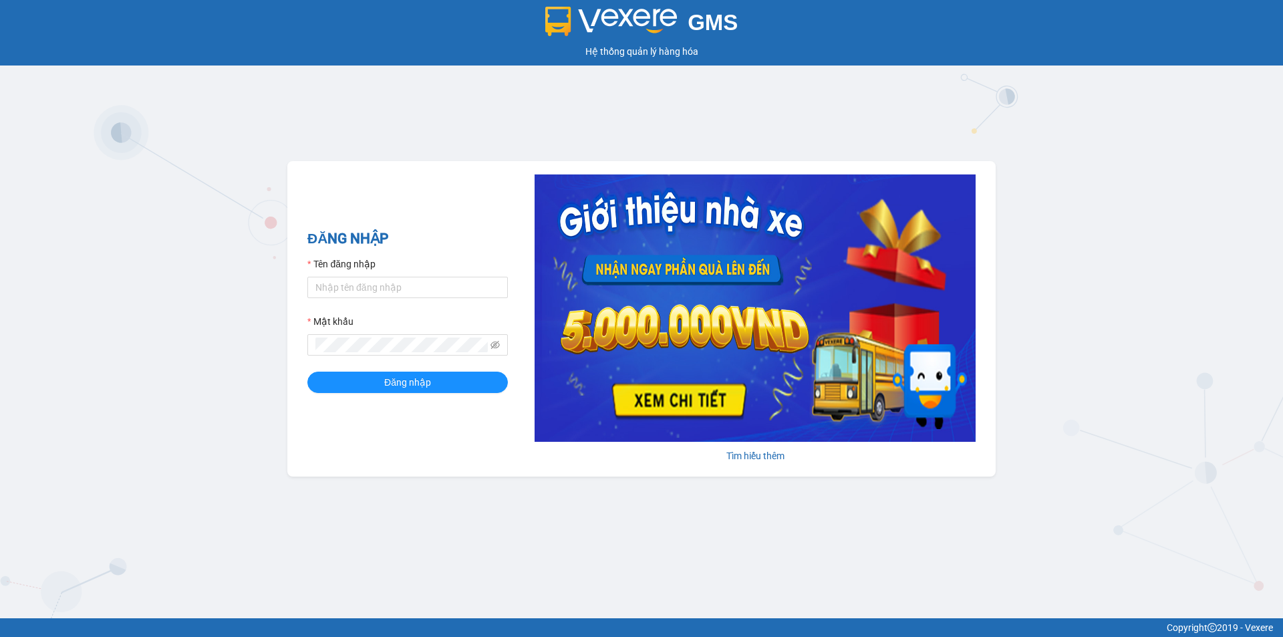  I want to click on h2: ĐĂNG NHẬP, so click(408, 239).